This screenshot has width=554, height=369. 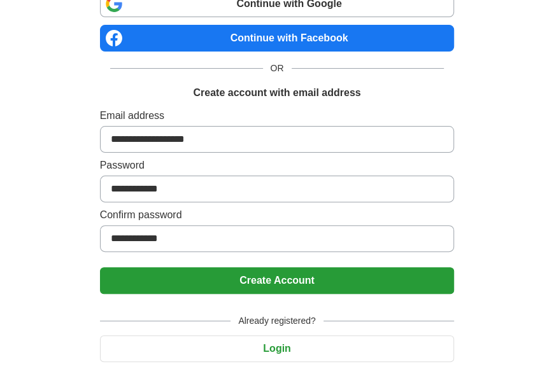 I want to click on span: Already registered?, so click(x=276, y=321).